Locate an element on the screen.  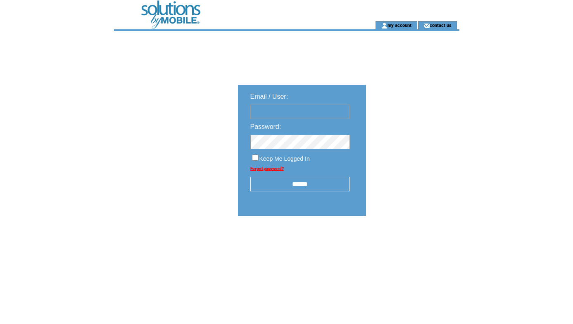
img: contact_us_icon.gif is located at coordinates (426, 26).